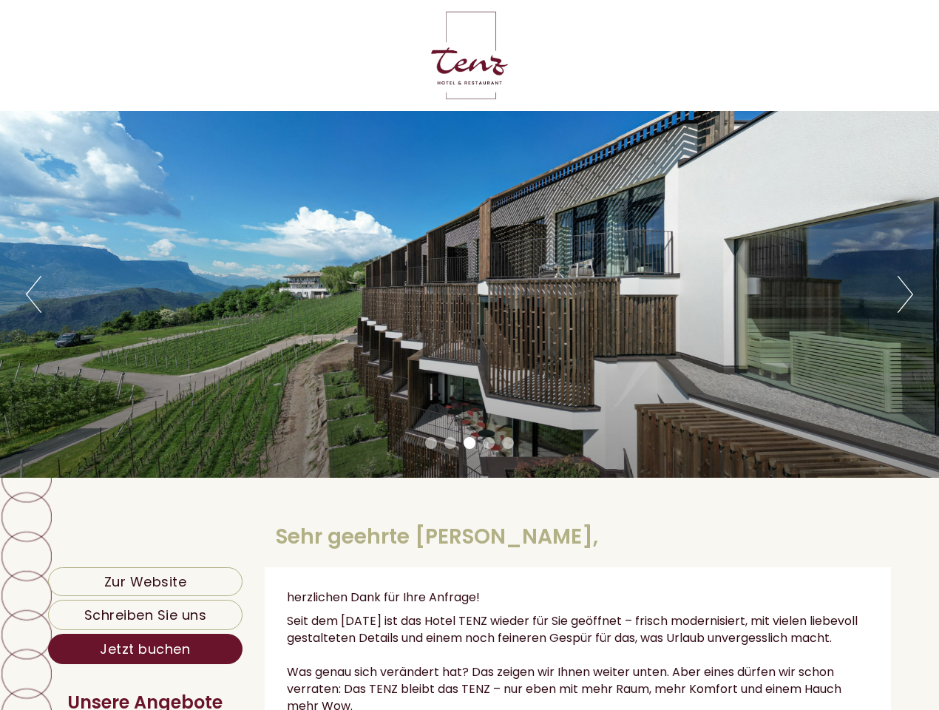  I want to click on small: 00:01, so click(139, 80).